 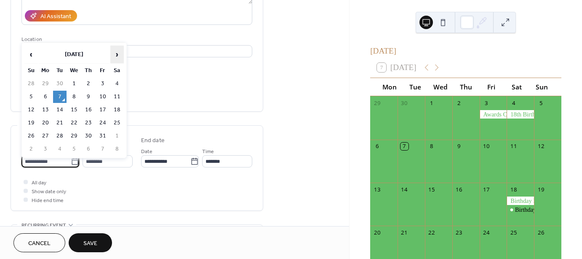 I want to click on div: 13, so click(x=377, y=189).